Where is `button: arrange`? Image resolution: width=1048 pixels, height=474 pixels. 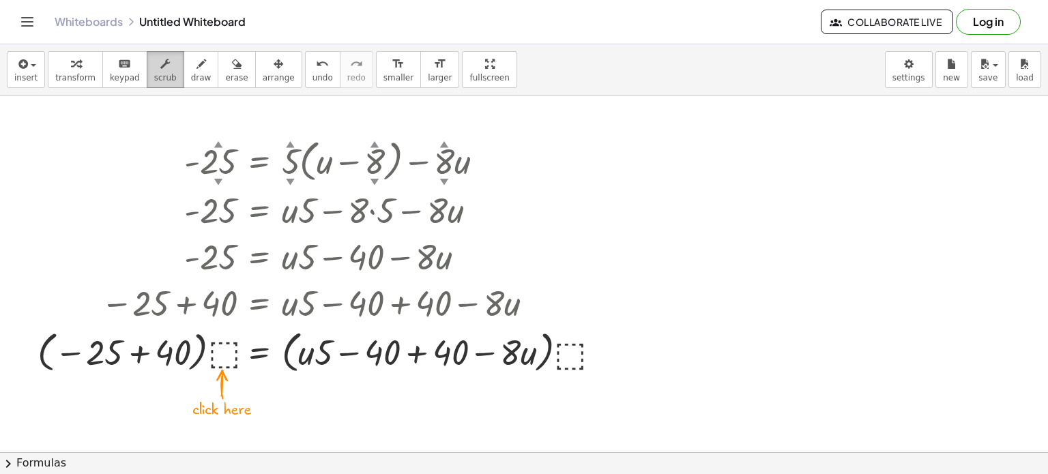
button: arrange is located at coordinates (278, 70).